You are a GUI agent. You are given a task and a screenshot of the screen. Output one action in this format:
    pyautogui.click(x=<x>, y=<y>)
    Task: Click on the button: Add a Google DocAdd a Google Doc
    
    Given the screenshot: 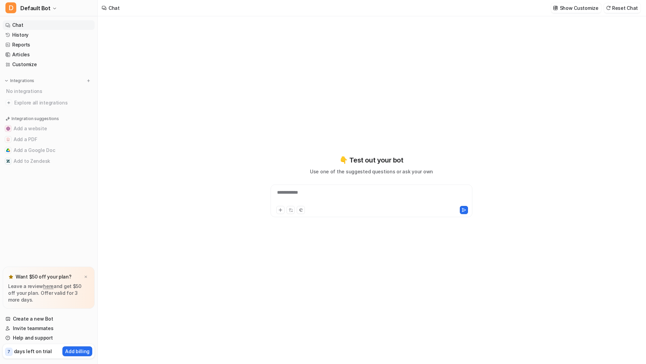 What is the action you would take?
    pyautogui.click(x=49, y=150)
    